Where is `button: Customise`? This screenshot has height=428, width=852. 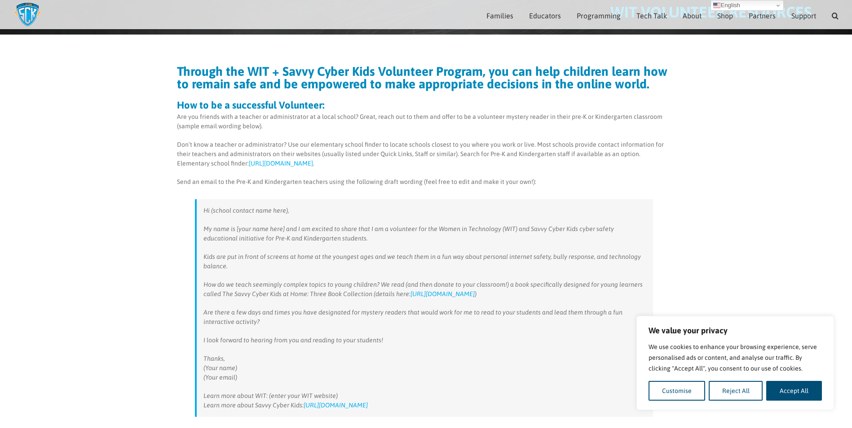
button: Customise is located at coordinates (677, 391).